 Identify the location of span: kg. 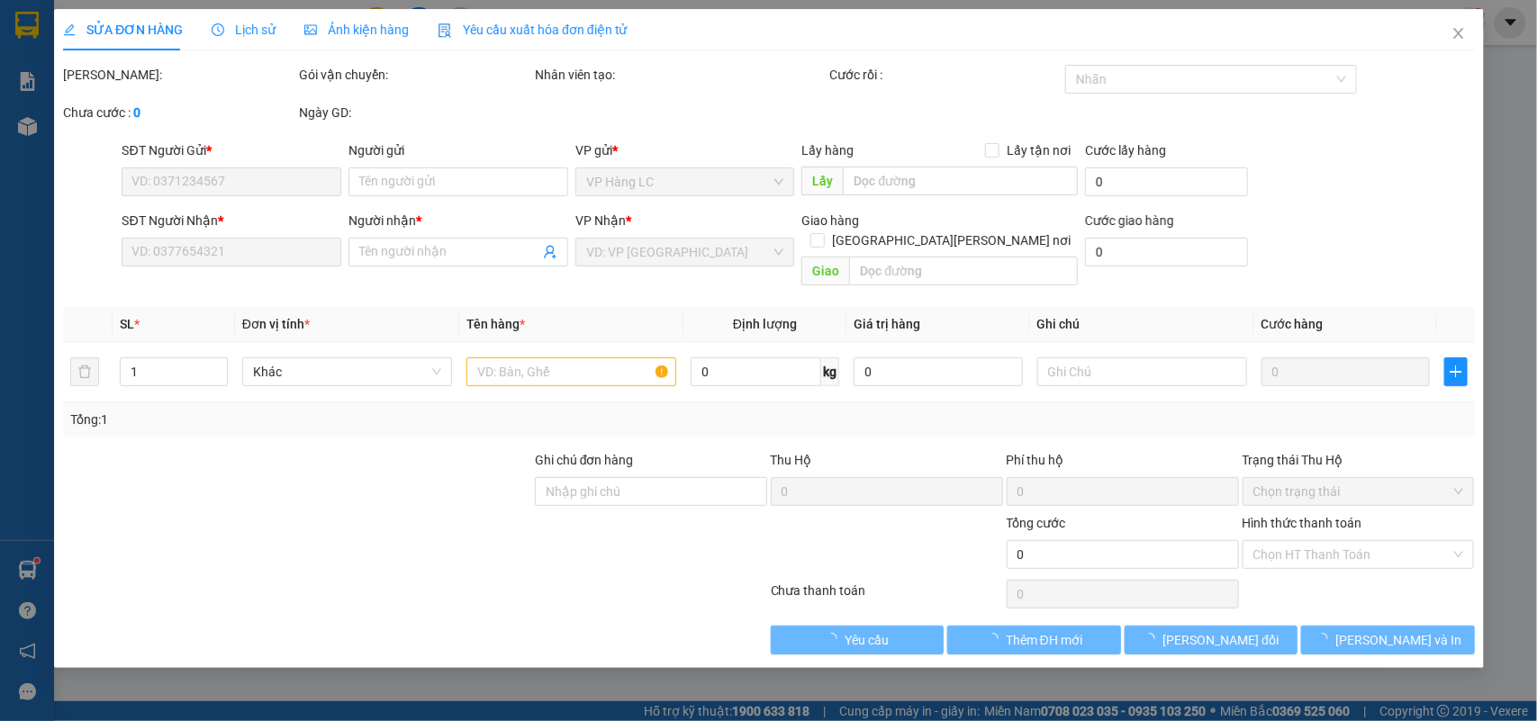
(830, 372).